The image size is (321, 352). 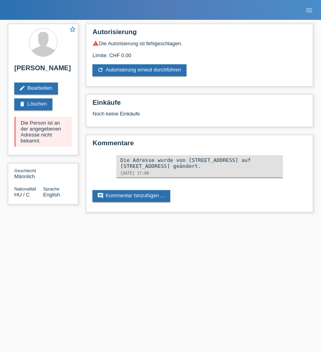 I want to click on i: refresh, so click(x=100, y=70).